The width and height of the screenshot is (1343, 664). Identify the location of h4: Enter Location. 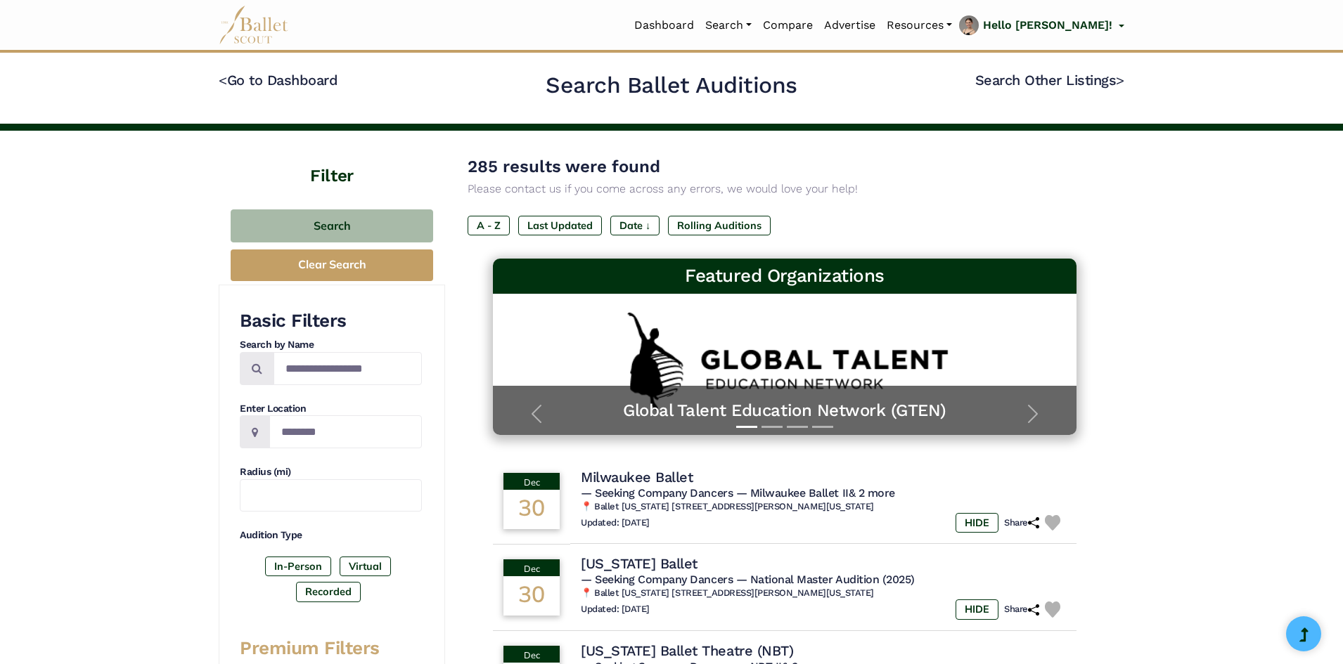
(330, 409).